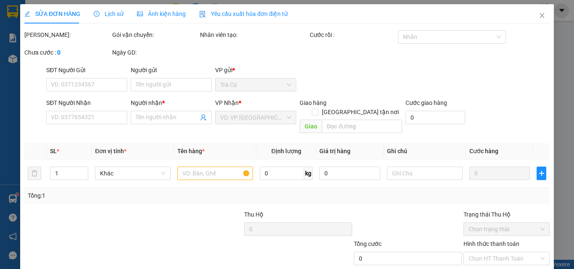 The image size is (574, 269). I want to click on div: Nhân viên tạo:, so click(254, 35).